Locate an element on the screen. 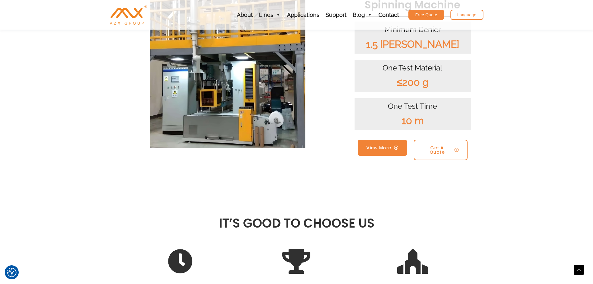 The width and height of the screenshot is (593, 284). a: View More is located at coordinates (382, 148).